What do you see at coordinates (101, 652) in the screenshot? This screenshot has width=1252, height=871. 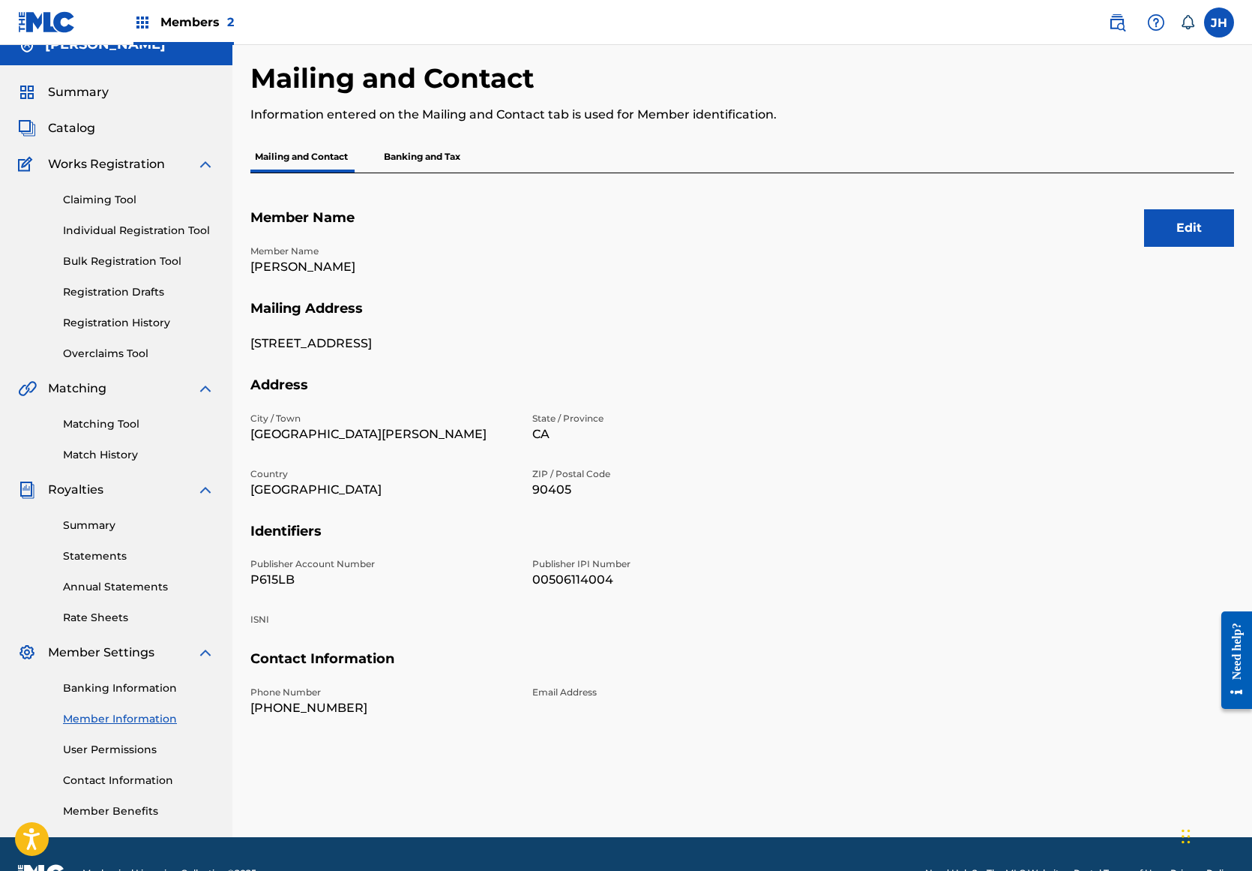 I see `span: Member Settings` at bounding box center [101, 652].